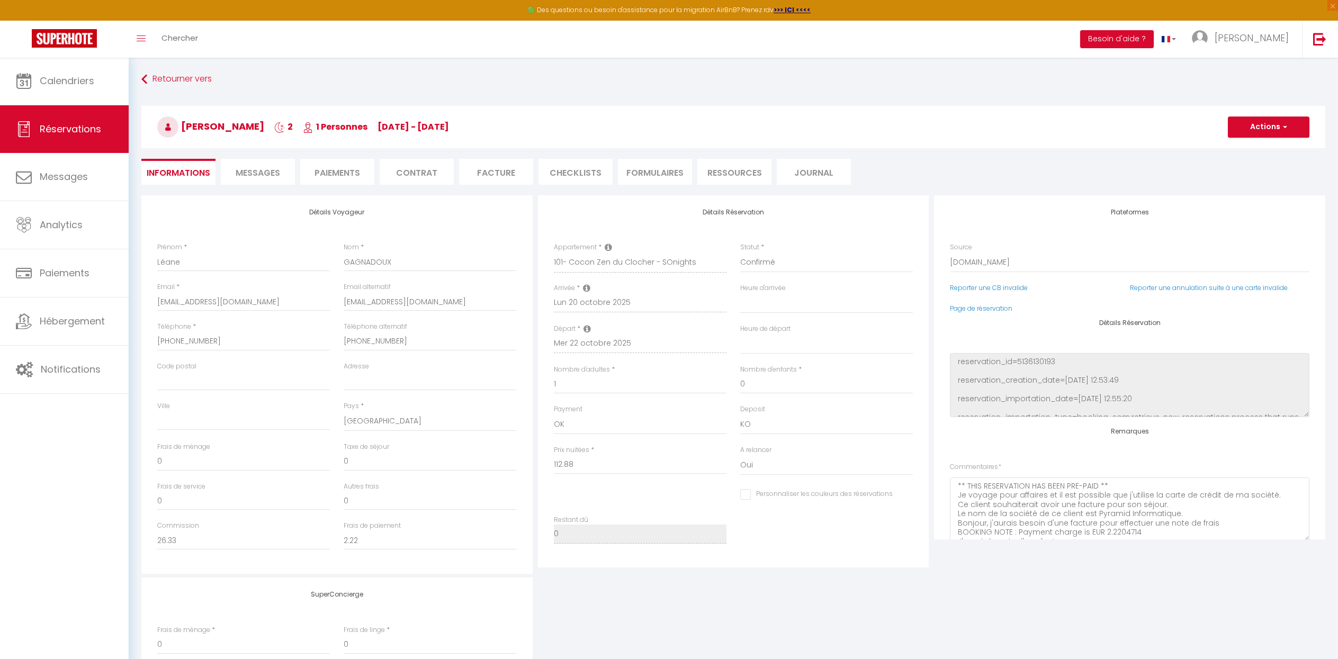 This screenshot has width=1338, height=659. What do you see at coordinates (337, 172) in the screenshot?
I see `li: Paiements` at bounding box center [337, 172].